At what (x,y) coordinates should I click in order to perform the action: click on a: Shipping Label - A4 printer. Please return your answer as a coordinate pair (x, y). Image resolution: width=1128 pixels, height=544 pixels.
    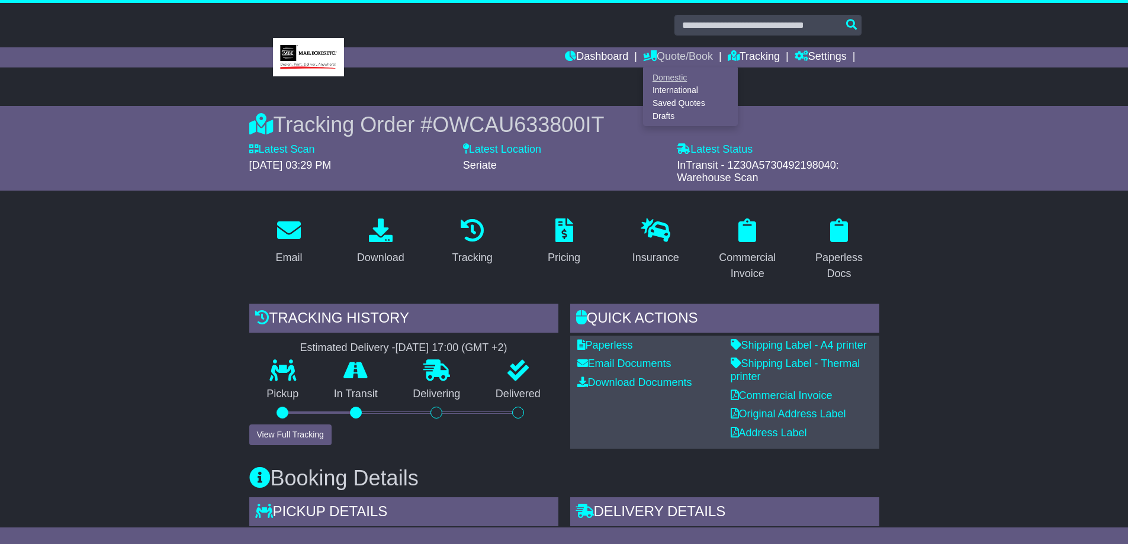
    Looking at the image, I should click on (799, 345).